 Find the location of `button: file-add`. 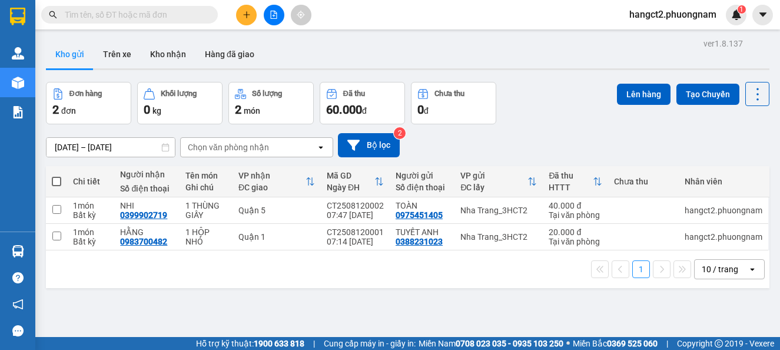

button: file-add is located at coordinates (274, 15).